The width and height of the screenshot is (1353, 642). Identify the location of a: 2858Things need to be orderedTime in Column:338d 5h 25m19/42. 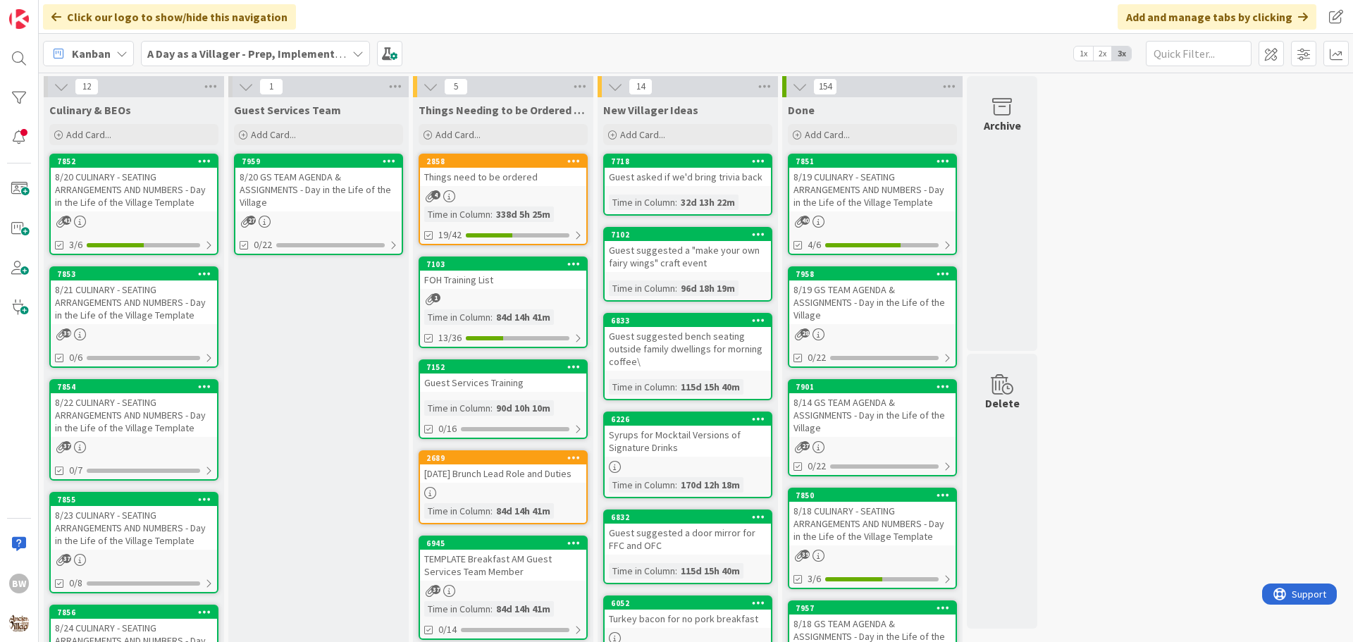
(503, 199).